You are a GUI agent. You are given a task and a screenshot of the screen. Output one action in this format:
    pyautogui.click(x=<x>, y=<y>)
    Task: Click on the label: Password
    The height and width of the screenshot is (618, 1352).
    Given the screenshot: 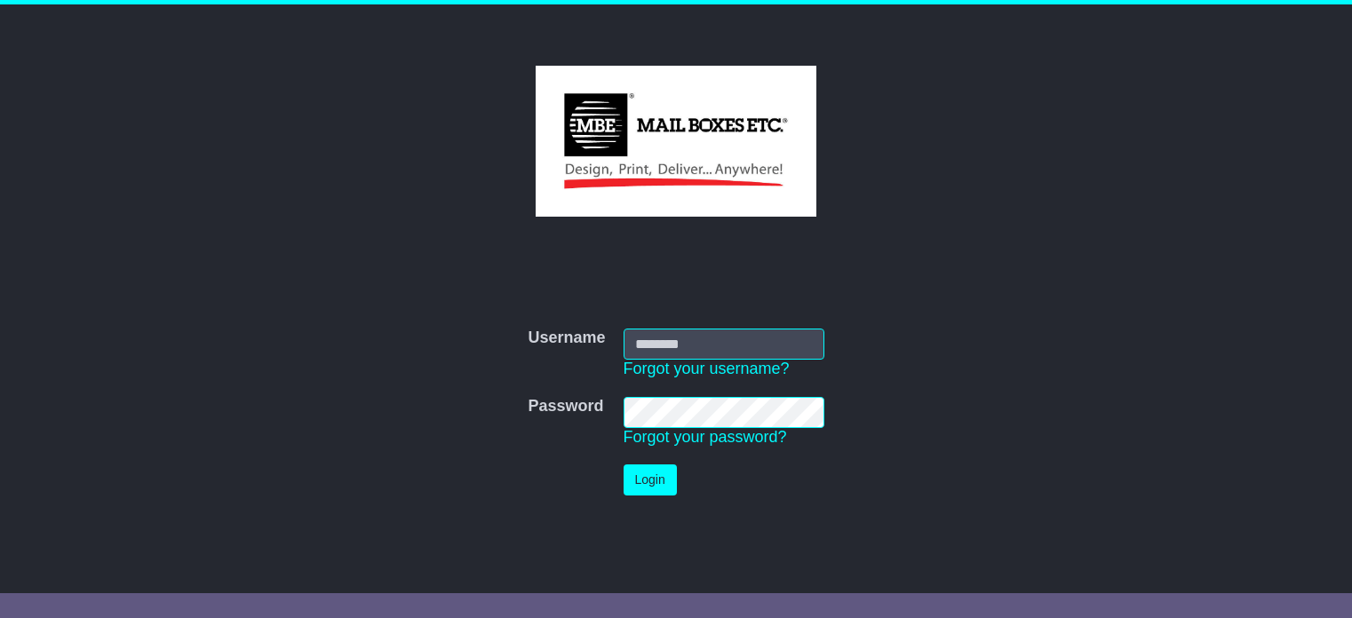 What is the action you would take?
    pyautogui.click(x=565, y=407)
    